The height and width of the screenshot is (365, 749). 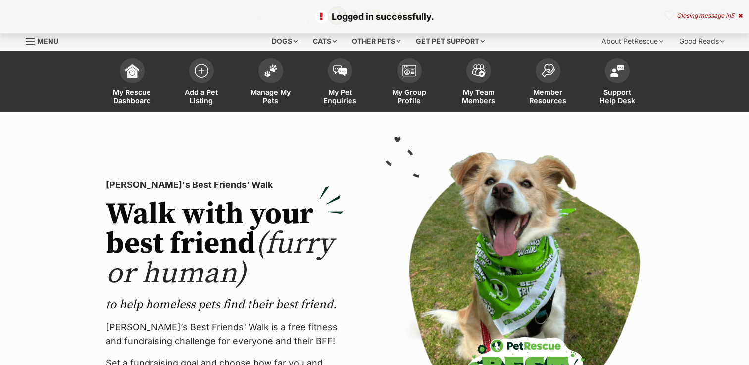 What do you see at coordinates (225, 244) in the screenshot?
I see `h2: Walk with your best friend` at bounding box center [225, 244].